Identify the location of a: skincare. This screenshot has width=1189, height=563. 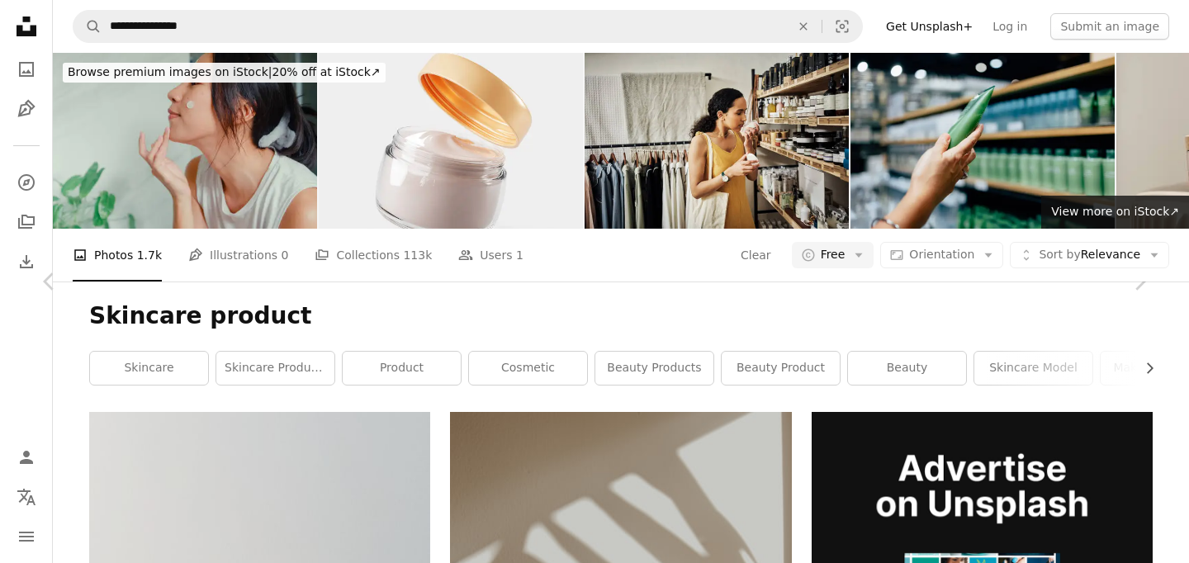
(149, 368).